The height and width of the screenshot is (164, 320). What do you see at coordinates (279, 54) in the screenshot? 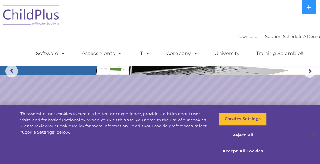
I see `a: Training Scramble!!` at bounding box center [279, 54].